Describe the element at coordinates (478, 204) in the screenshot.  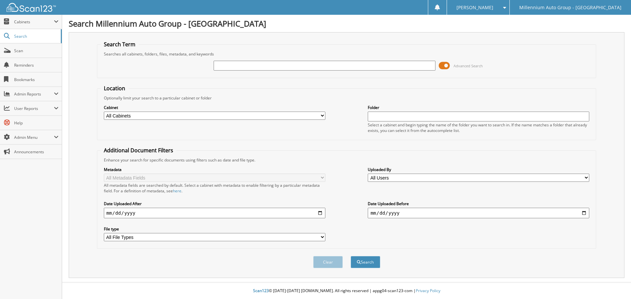
I see `label: Date Uploaded Before` at that location.